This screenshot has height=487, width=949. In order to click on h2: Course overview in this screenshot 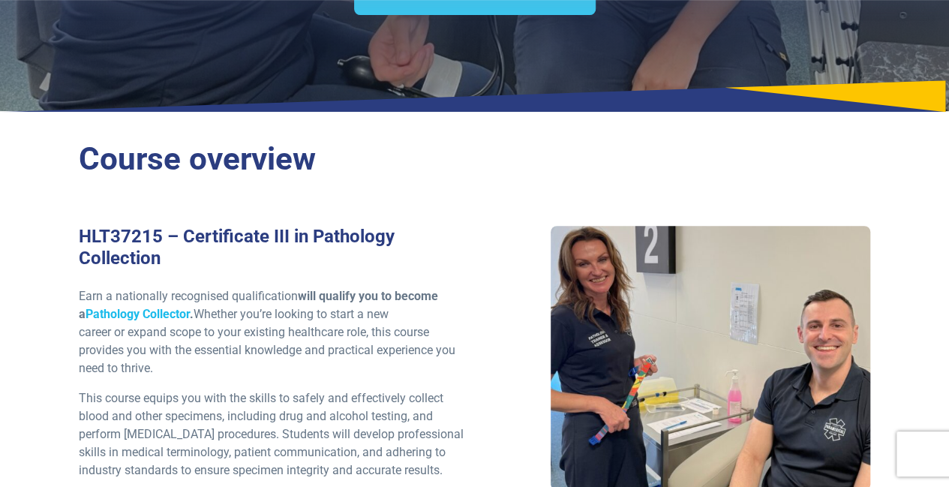, I will do `click(474, 159)`.